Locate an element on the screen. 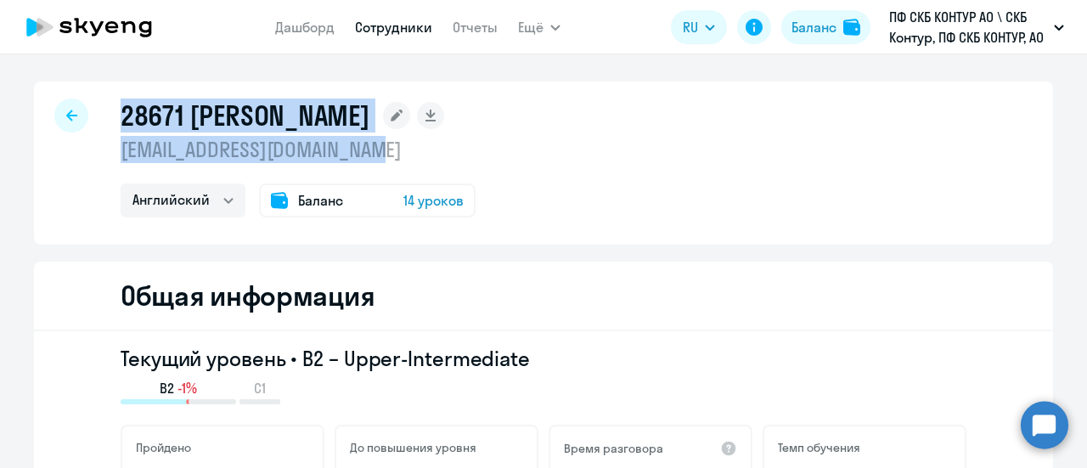  a: Сотрудники is located at coordinates (393, 27).